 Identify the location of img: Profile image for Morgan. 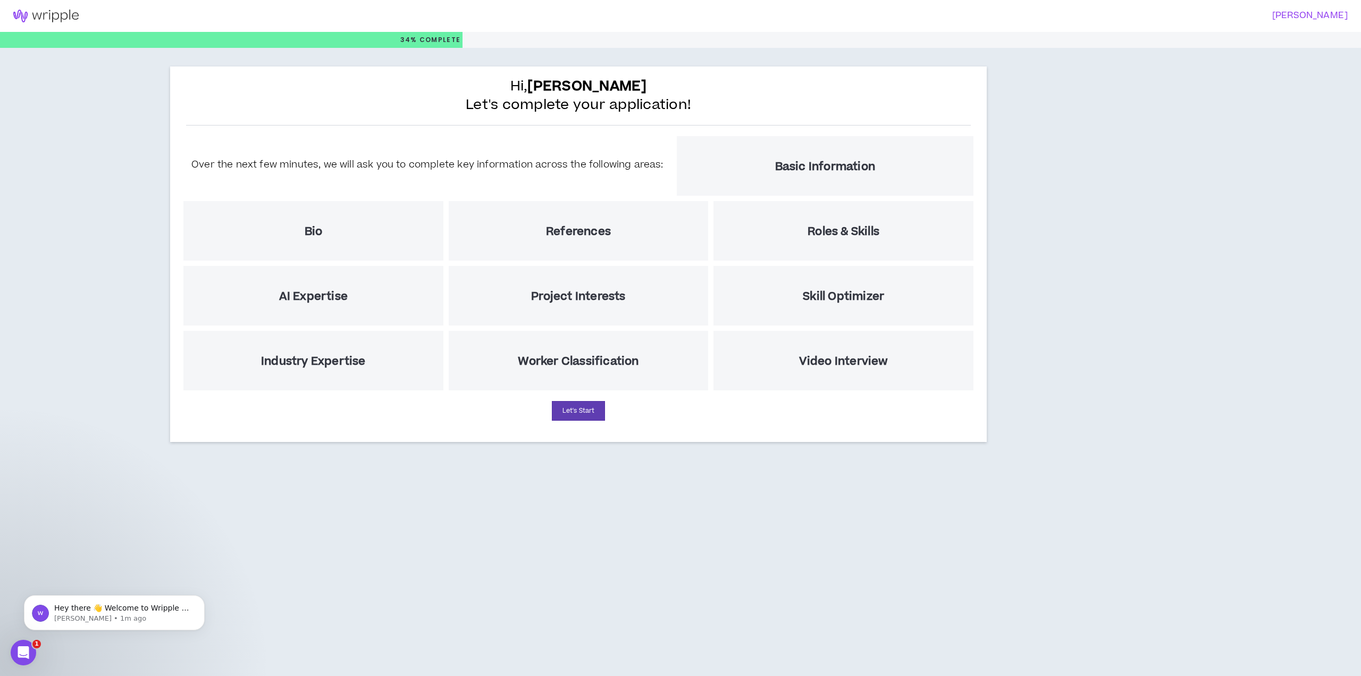
(32, 40).